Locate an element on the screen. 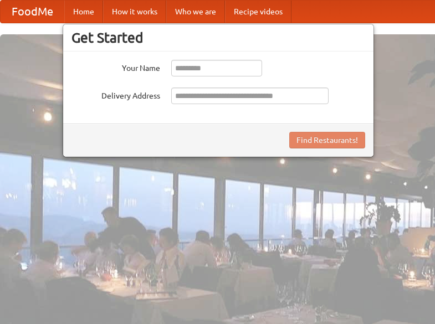  a: Who we are is located at coordinates (196, 12).